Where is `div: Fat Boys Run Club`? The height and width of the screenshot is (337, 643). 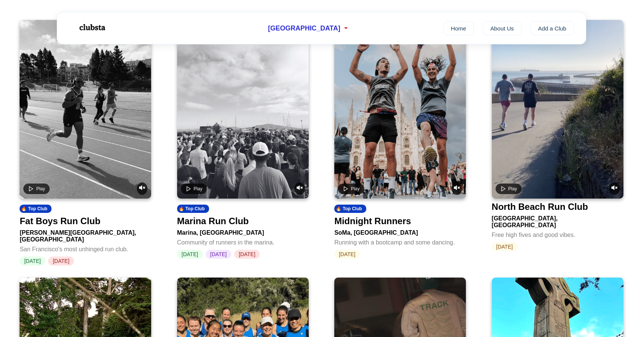 div: Fat Boys Run Club is located at coordinates (60, 221).